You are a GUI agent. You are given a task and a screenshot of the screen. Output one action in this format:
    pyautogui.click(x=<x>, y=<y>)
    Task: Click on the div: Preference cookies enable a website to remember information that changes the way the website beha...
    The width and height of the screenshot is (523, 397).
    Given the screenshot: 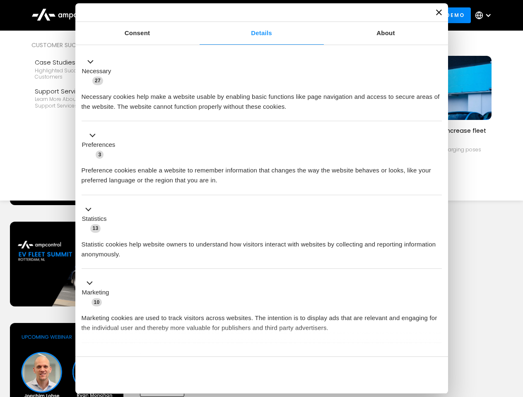 What is the action you would take?
    pyautogui.click(x=262, y=172)
    